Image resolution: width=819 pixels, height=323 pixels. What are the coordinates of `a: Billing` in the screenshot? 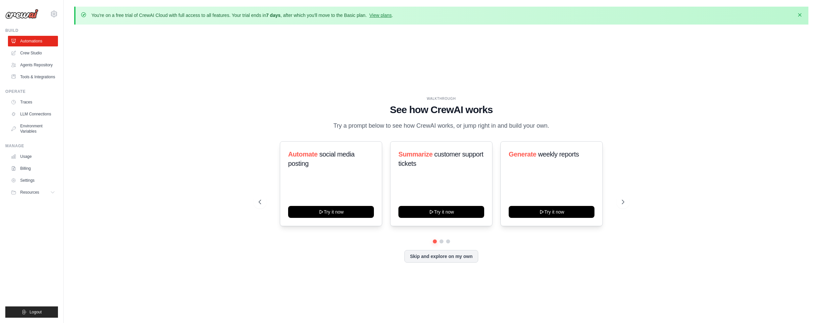 It's located at (33, 168).